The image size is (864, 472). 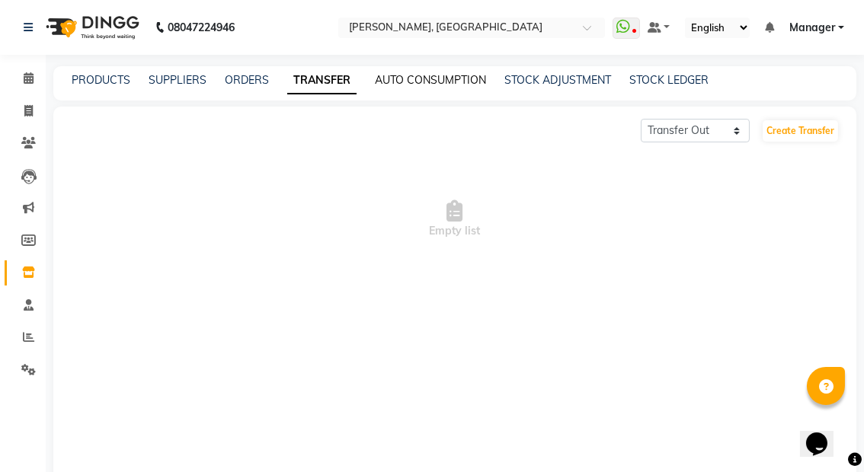 What do you see at coordinates (430, 80) in the screenshot?
I see `a: AUTO CONSUMPTION` at bounding box center [430, 80].